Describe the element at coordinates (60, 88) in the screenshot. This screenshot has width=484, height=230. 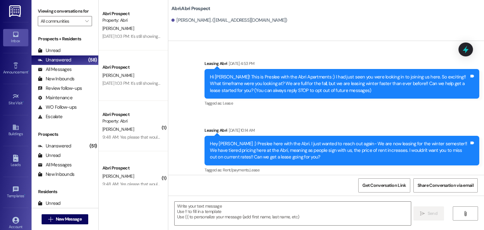
I see `div: Review follow-ups` at that location.